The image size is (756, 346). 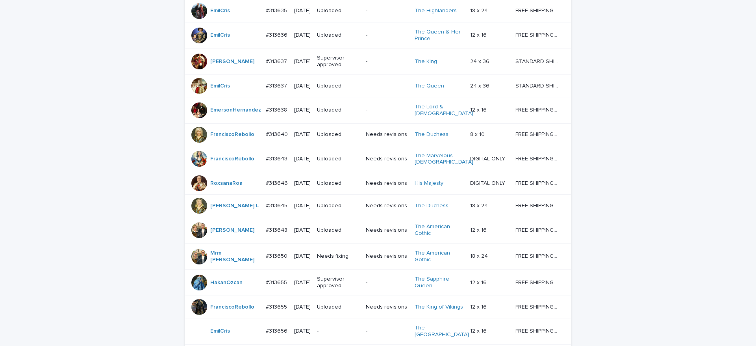 I want to click on a: EmersonHernandez, so click(x=235, y=110).